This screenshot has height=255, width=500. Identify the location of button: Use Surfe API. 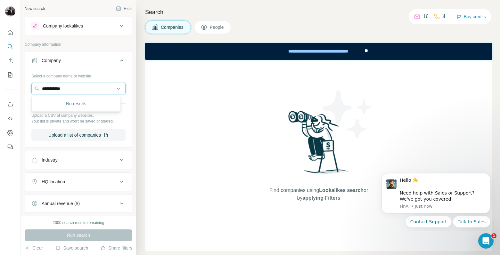
(10, 119).